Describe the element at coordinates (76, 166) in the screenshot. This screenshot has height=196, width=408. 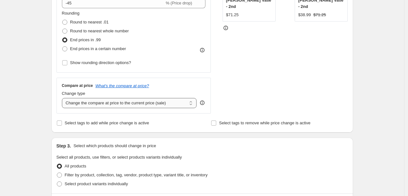
I see `span: All products` at that location.